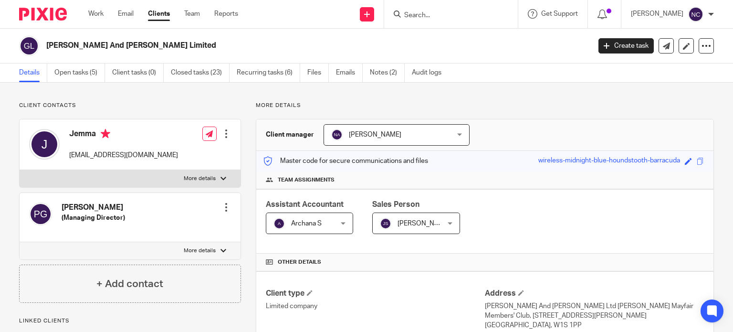  Describe the element at coordinates (306, 180) in the screenshot. I see `span: Team assignments` at that location.